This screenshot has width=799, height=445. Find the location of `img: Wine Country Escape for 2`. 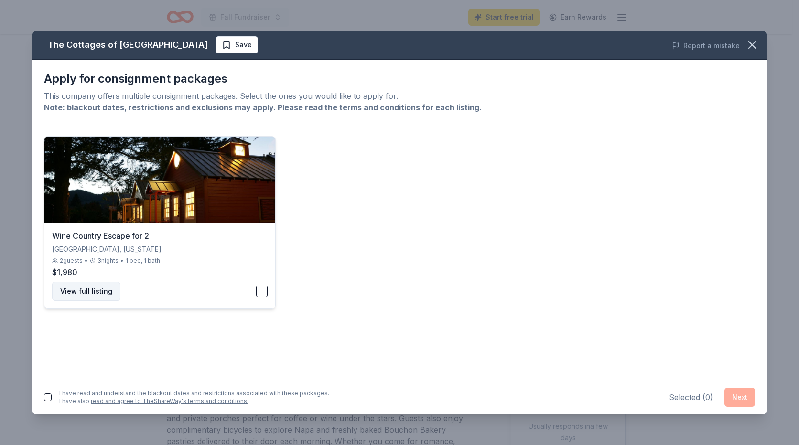

img: Wine Country Escape for 2 is located at coordinates (160, 180).